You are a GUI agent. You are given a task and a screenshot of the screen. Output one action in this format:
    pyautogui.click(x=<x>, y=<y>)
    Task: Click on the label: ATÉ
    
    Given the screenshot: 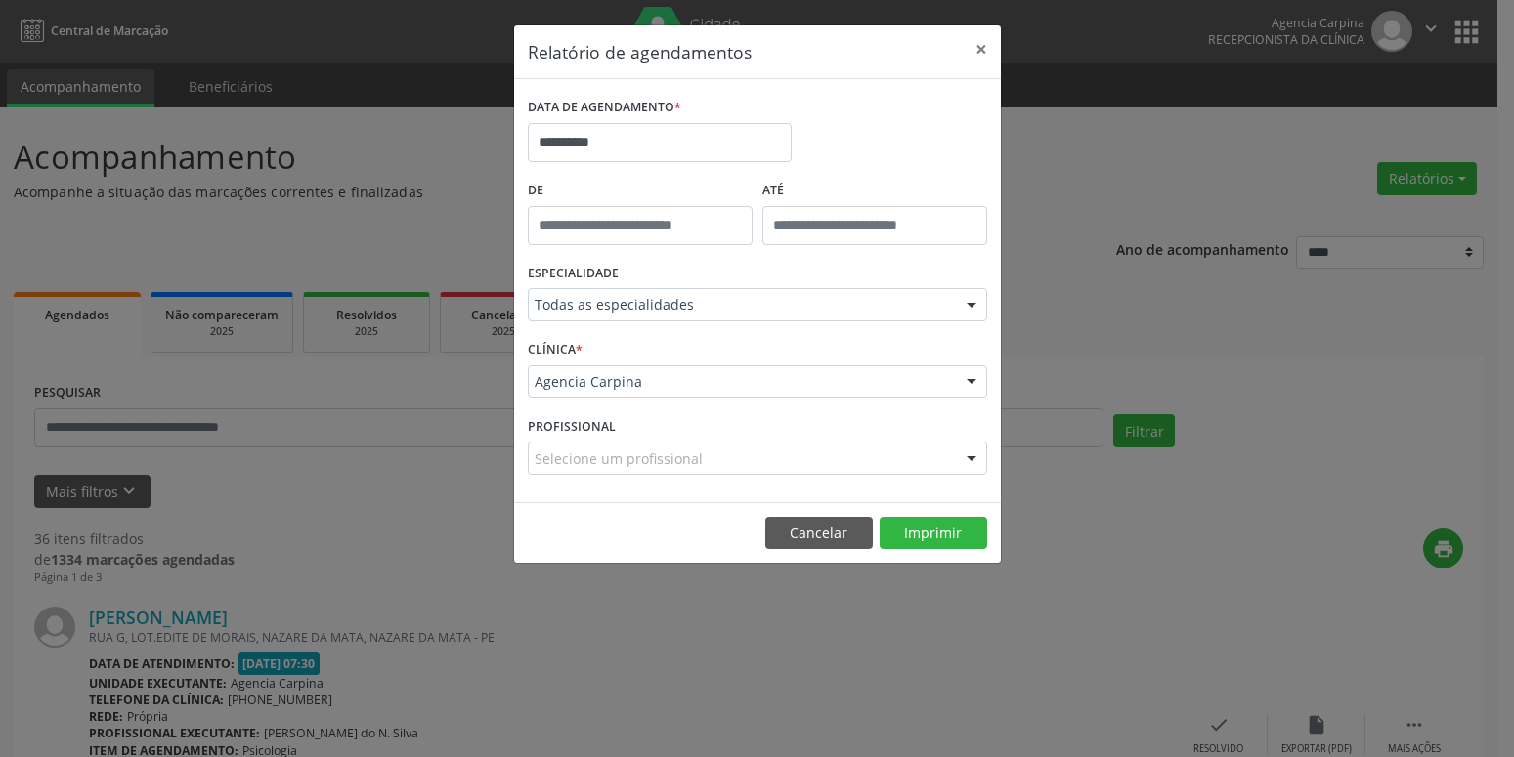 What is the action you would take?
    pyautogui.click(x=875, y=191)
    